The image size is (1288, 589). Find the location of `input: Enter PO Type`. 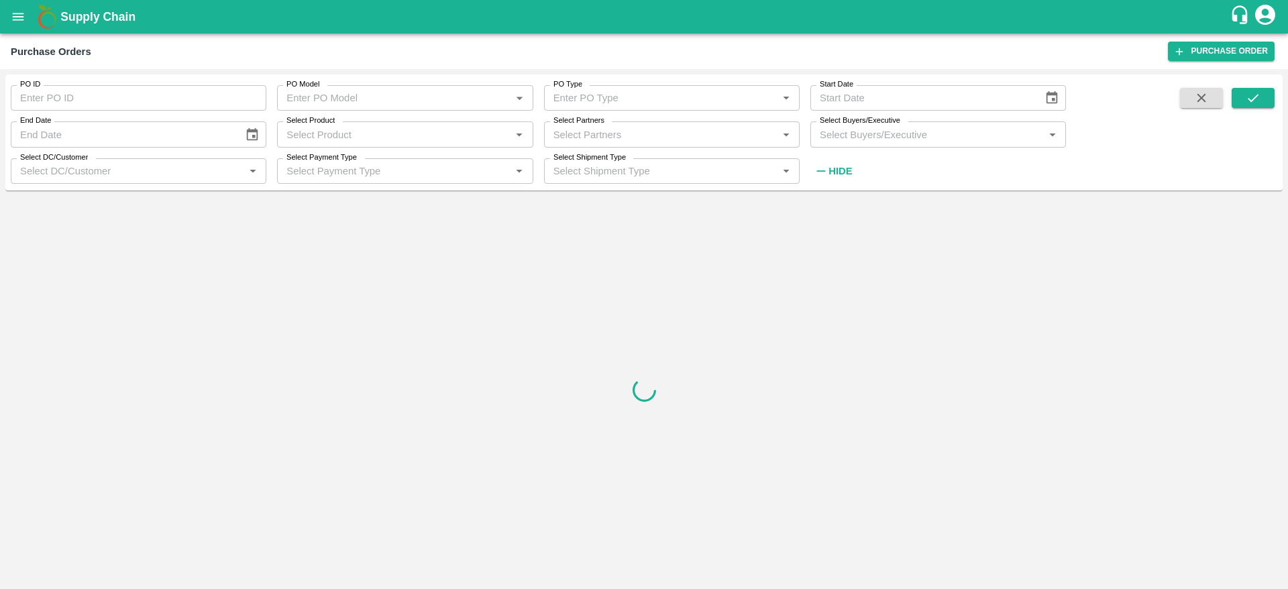

input: Enter PO Type is located at coordinates (661, 98).